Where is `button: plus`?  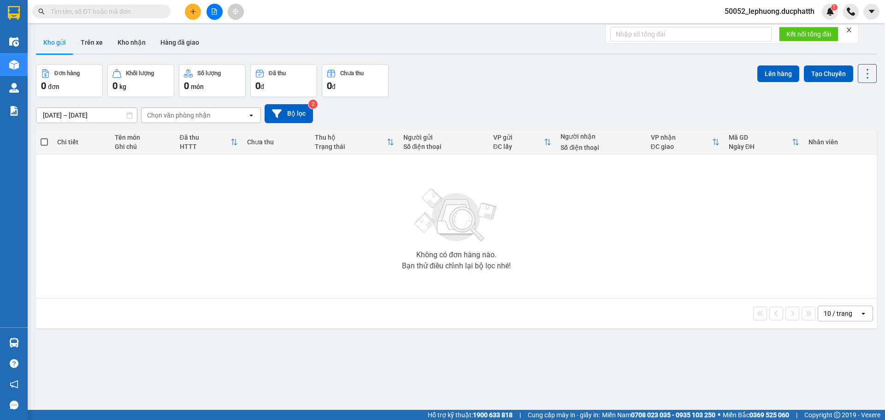 button: plus is located at coordinates (193, 12).